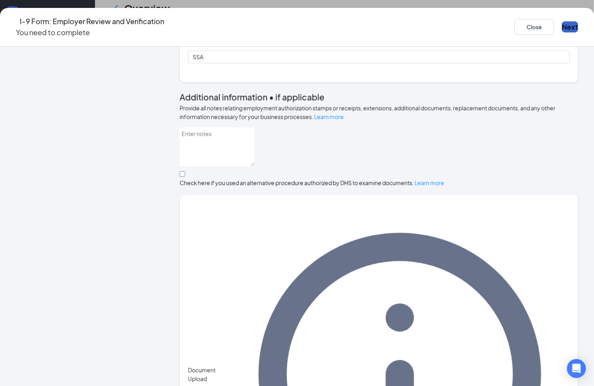 The height and width of the screenshot is (386, 594). What do you see at coordinates (90, 32) in the screenshot?
I see `p: You need to complete` at bounding box center [90, 32].